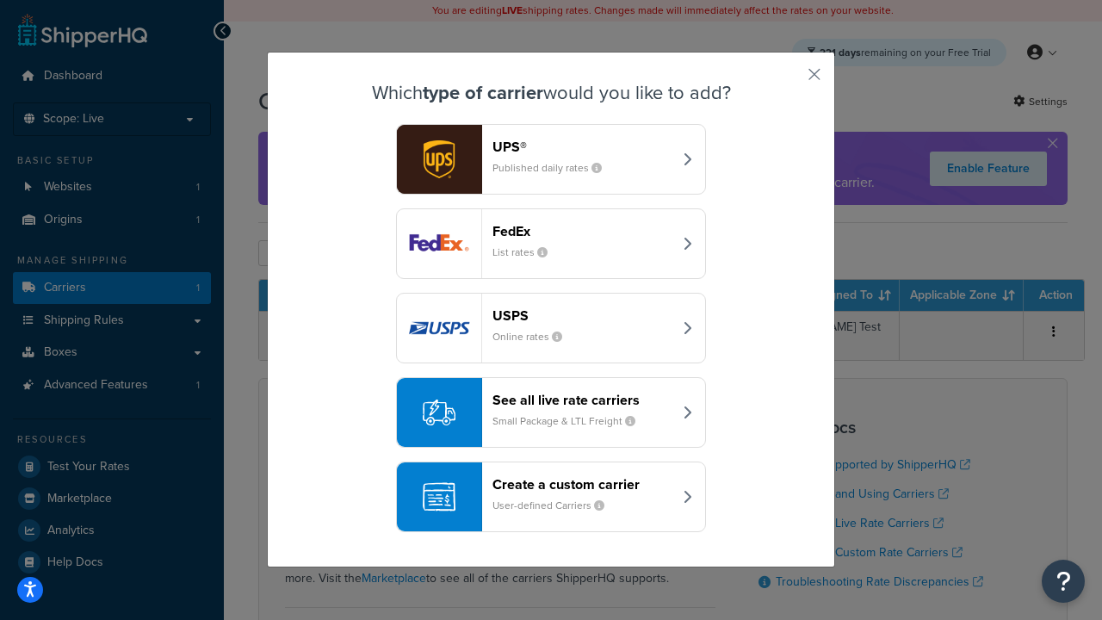 This screenshot has width=1102, height=620. Describe the element at coordinates (553, 168) in the screenshot. I see `small: Published daily rates` at that location.